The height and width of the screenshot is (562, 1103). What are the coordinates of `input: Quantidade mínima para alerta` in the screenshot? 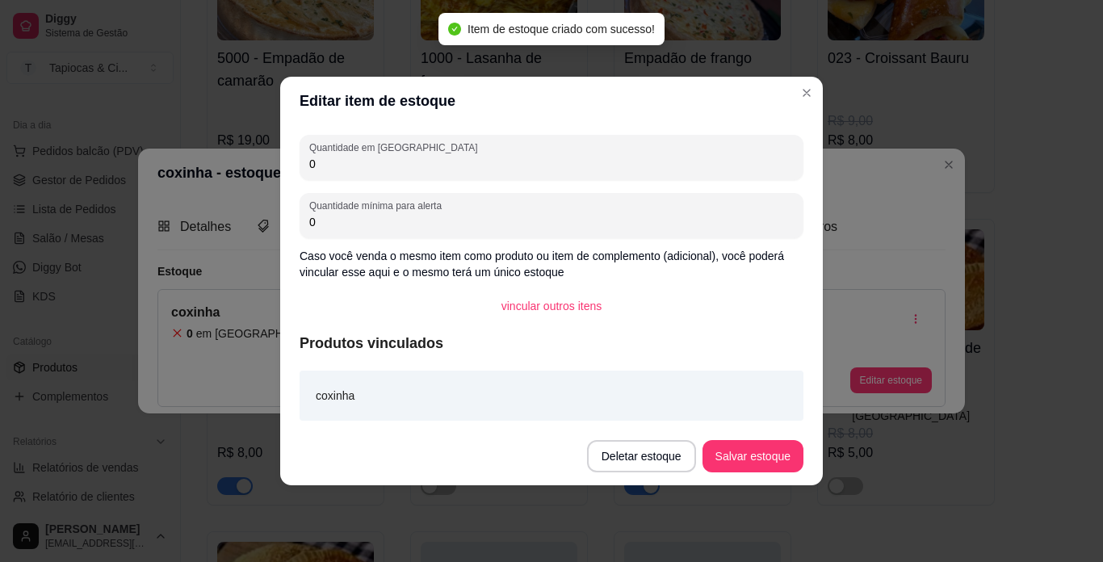 It's located at (551, 222).